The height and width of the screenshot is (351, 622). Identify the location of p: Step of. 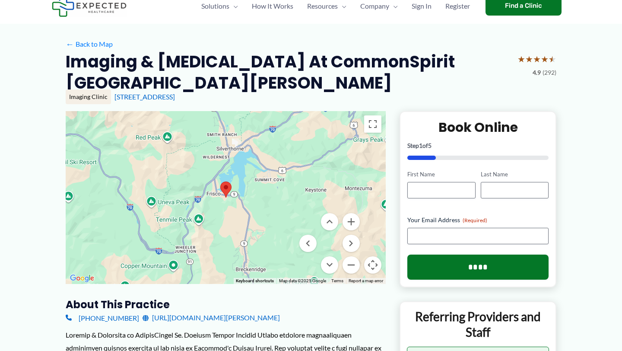
(478, 146).